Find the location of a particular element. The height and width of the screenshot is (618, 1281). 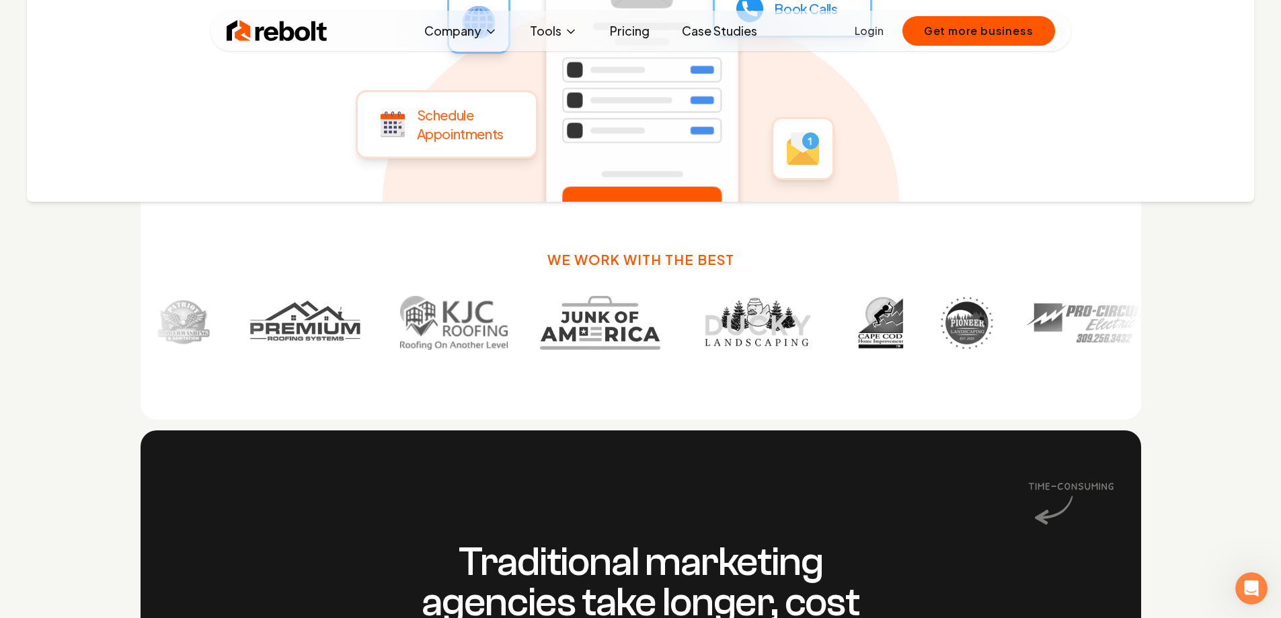

img: Rebolt Logo is located at coordinates (277, 31).